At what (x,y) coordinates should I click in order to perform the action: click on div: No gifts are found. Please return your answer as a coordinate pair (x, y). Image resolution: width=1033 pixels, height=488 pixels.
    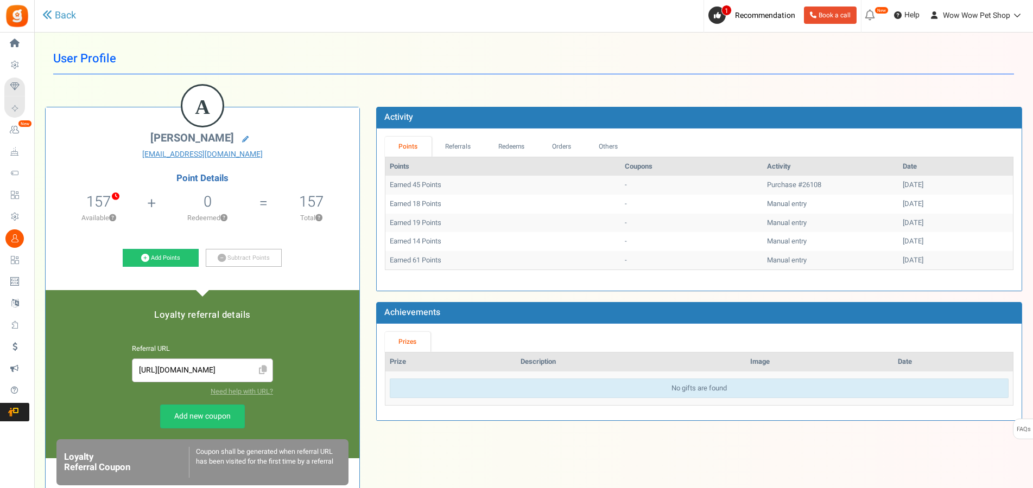
    Looking at the image, I should click on (699, 389).